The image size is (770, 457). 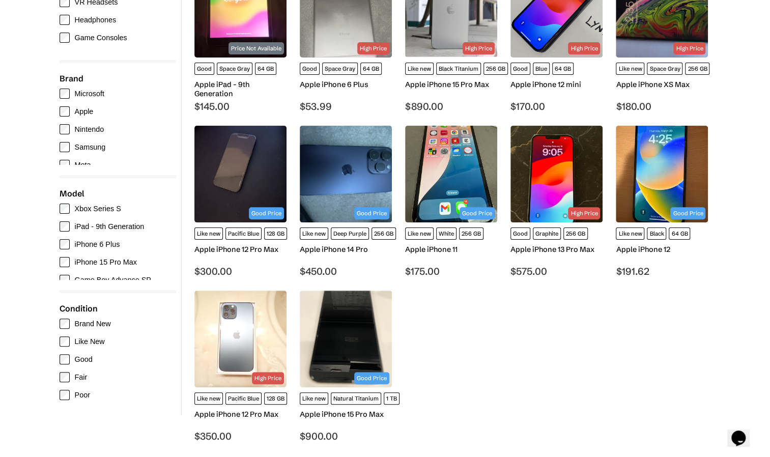 What do you see at coordinates (118, 193) in the screenshot?
I see `div: Model` at bounding box center [118, 193].